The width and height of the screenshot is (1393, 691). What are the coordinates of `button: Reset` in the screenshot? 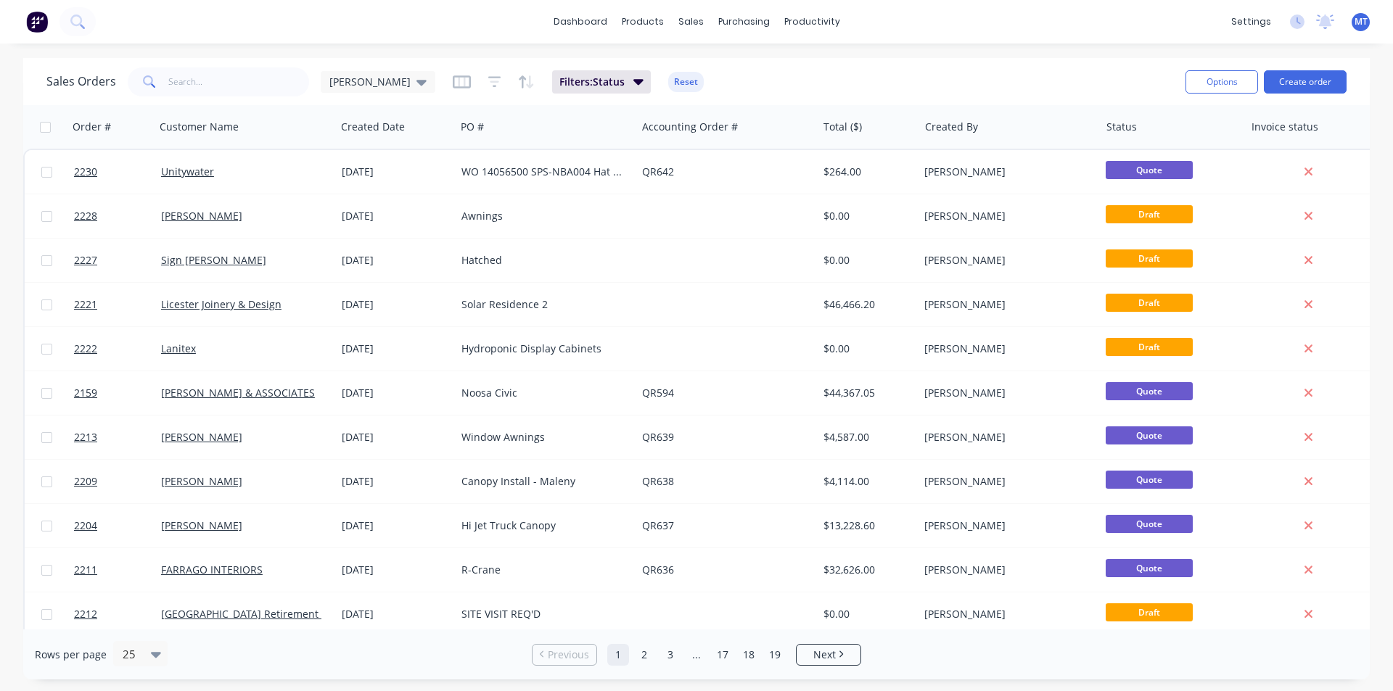 It's located at (686, 82).